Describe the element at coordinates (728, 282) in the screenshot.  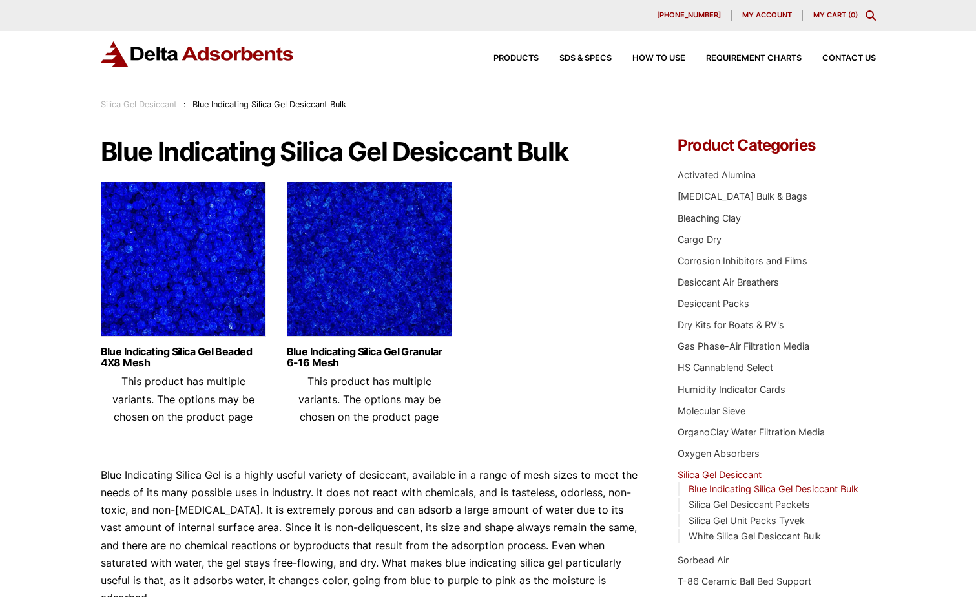
I see `a: Desiccant Air Breathers` at that location.